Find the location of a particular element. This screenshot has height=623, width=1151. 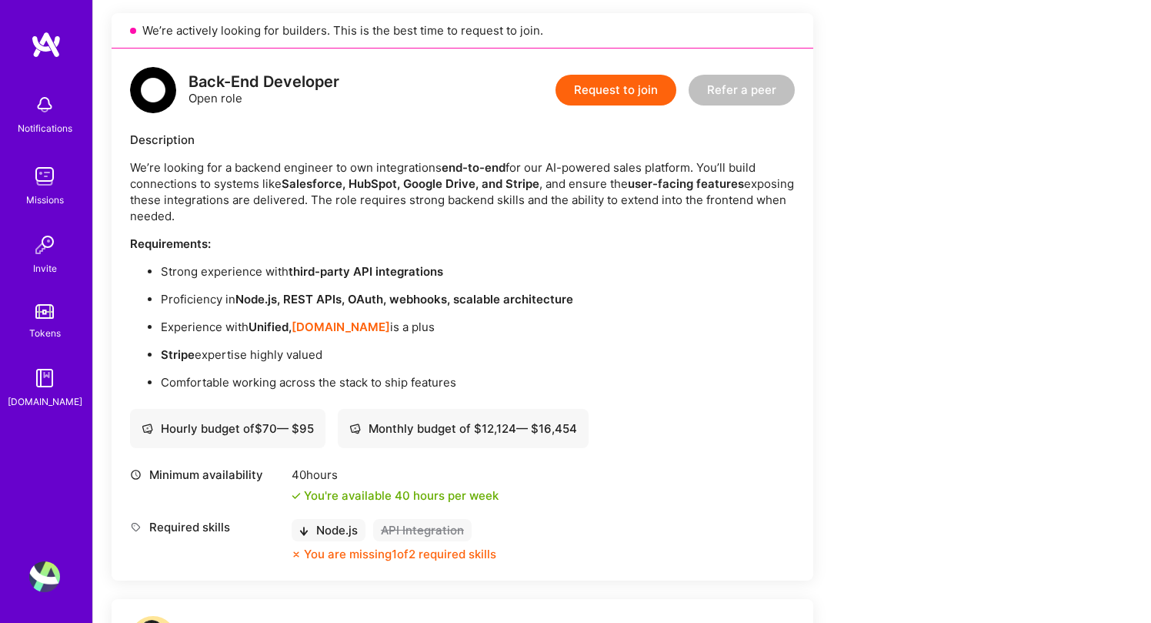

div: We’re actively looking for builders. This is the best time to request to join. is located at coordinates (462, 31).